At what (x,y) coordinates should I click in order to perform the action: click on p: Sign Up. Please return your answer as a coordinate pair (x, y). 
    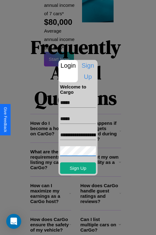
    Looking at the image, I should click on (88, 71).